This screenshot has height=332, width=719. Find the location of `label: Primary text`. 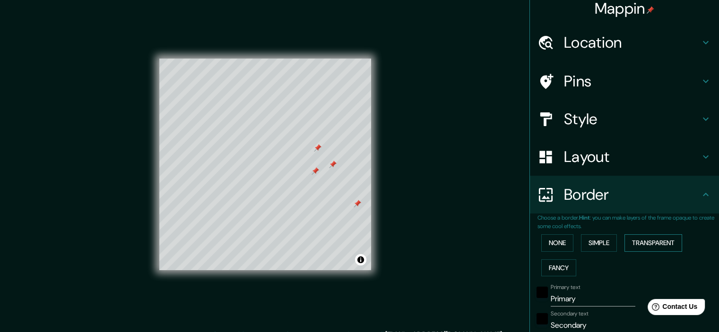

label: Primary text is located at coordinates (566, 288).